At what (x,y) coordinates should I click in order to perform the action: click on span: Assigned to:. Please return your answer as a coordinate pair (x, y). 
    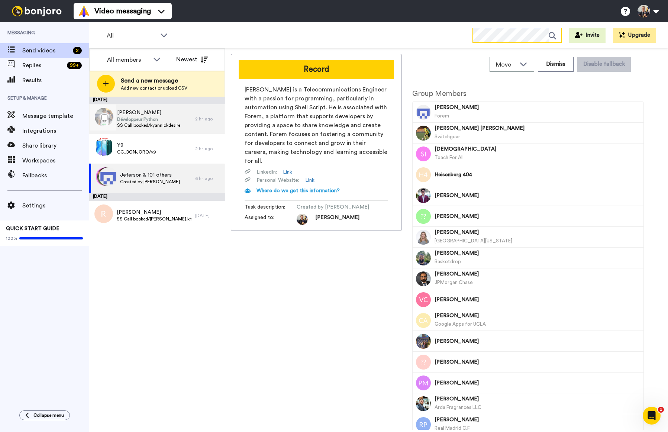
    Looking at the image, I should click on (271, 219).